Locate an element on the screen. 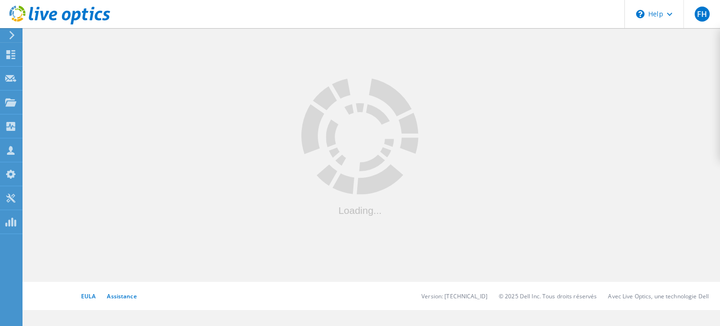 Image resolution: width=720 pixels, height=326 pixels. svg: \n is located at coordinates (641, 14).